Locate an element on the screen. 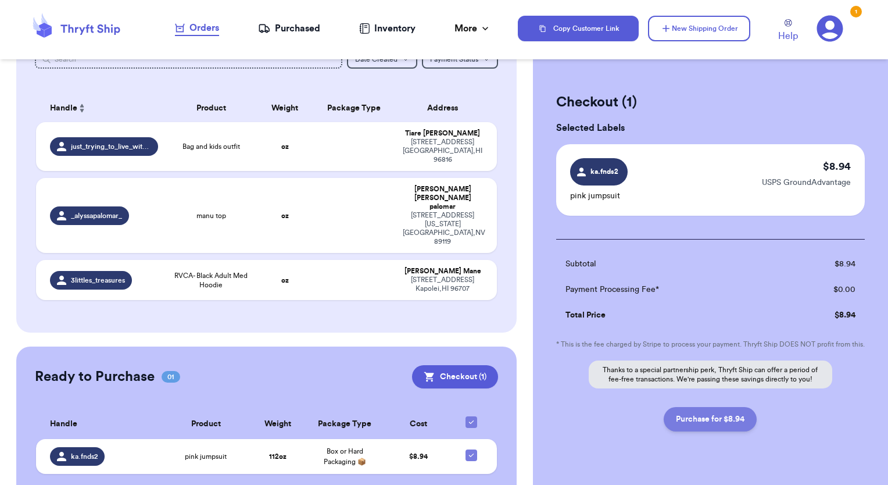 The image size is (888, 485). a: Purchased is located at coordinates (289, 28).